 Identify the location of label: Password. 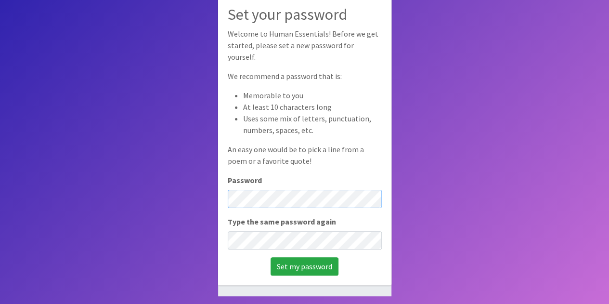
(245, 180).